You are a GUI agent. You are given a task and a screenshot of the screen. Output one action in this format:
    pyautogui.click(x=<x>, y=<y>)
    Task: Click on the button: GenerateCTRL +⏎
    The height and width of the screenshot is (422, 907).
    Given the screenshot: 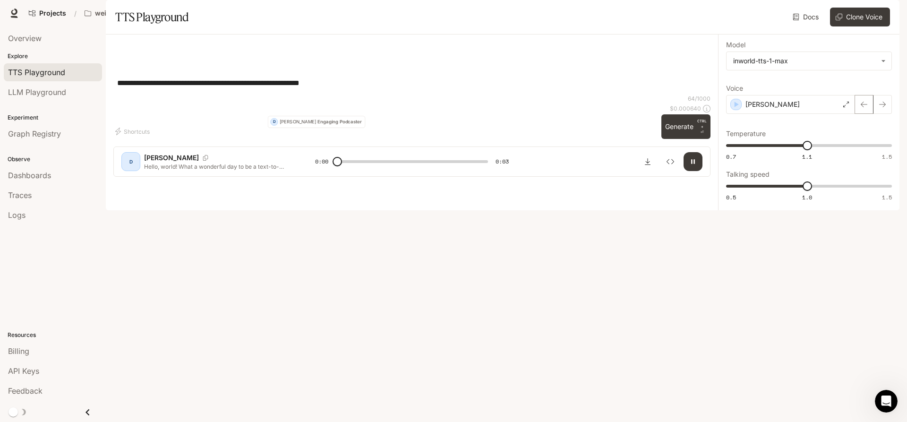 What is the action you would take?
    pyautogui.click(x=686, y=127)
    